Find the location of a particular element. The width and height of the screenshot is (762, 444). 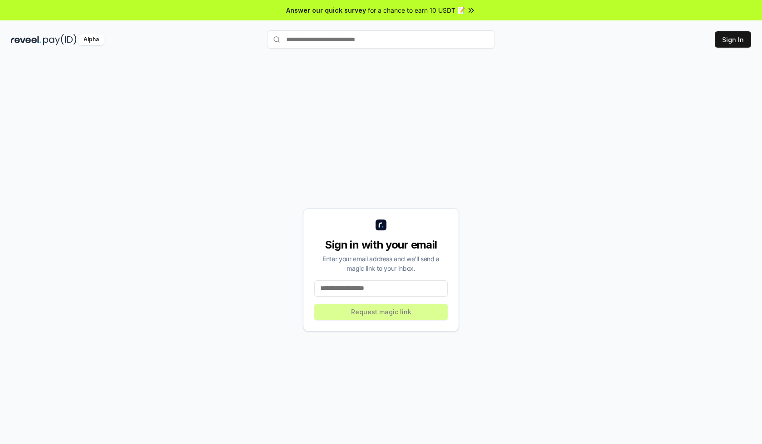

div: Enter your email address and we’ll send a magic link to your inbox. is located at coordinates (381, 264).